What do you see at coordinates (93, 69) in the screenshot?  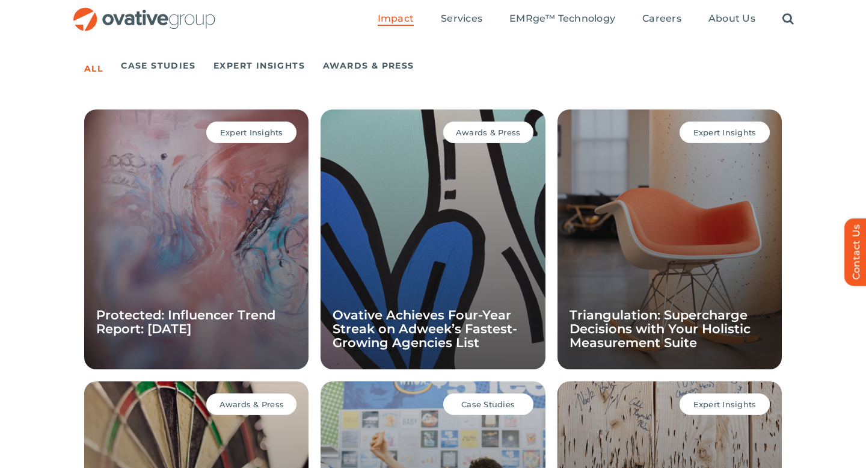 I see `a: All` at bounding box center [93, 69].